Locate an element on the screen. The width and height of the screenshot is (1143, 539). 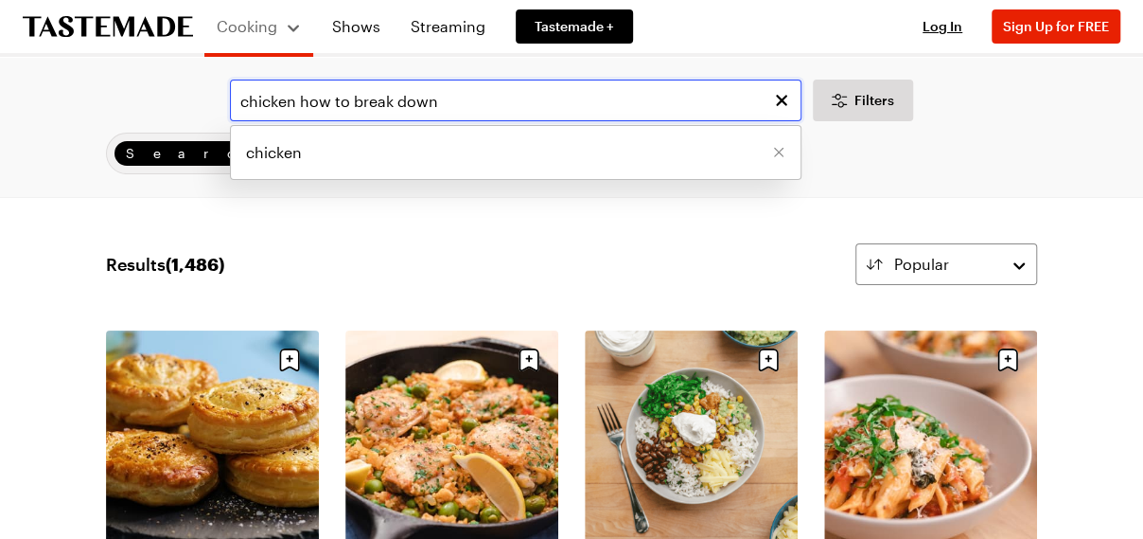
a: Tastemade + is located at coordinates (575, 27).